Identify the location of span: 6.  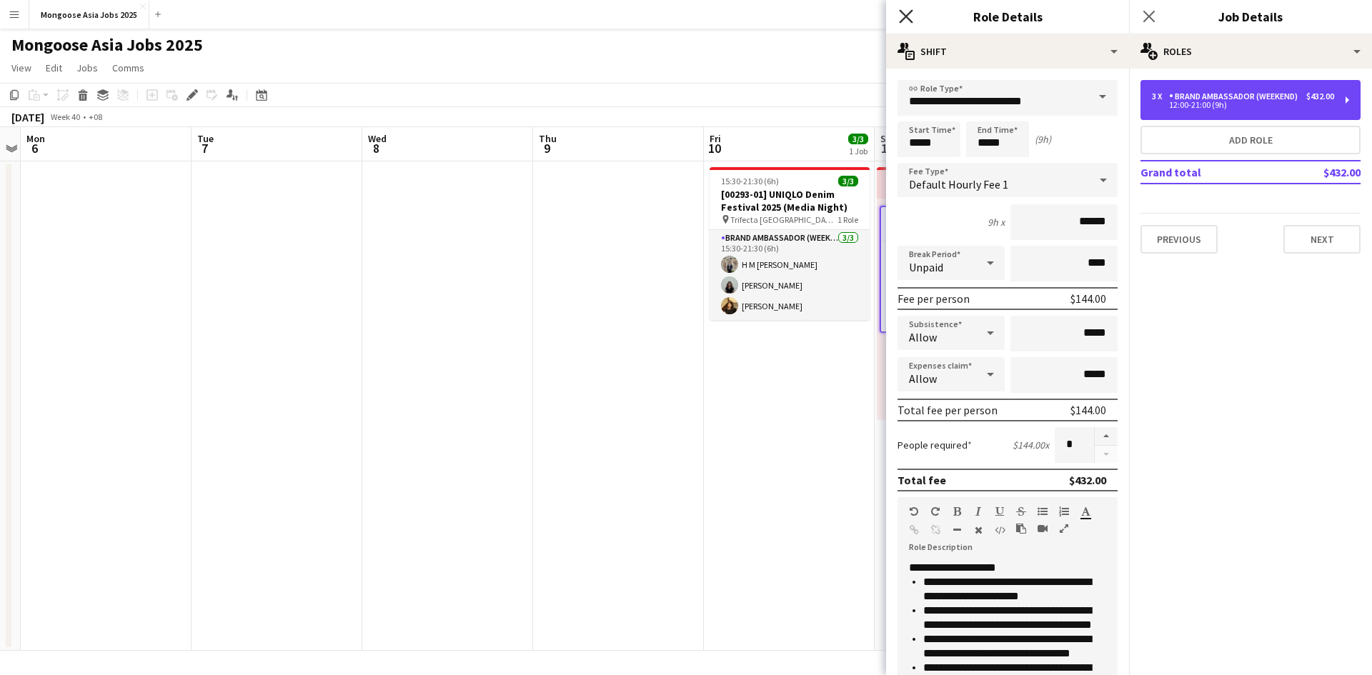
(34, 148).